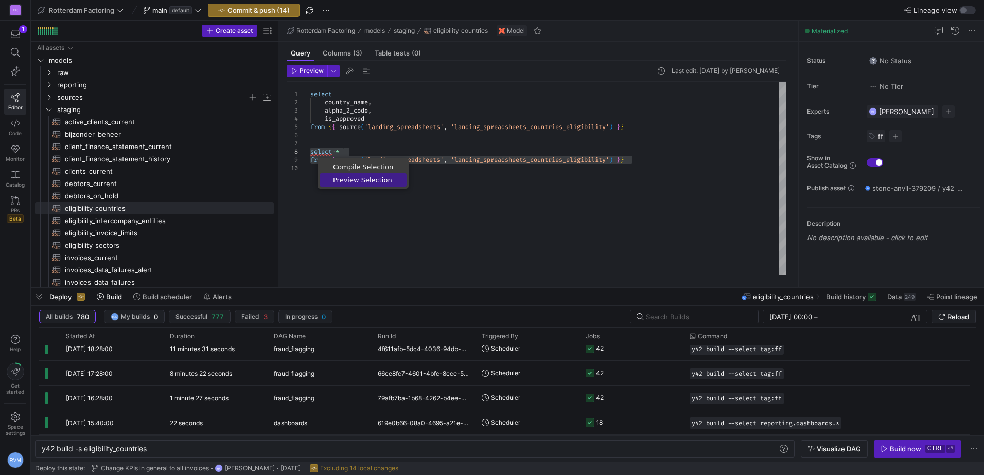  Describe the element at coordinates (202, 349) in the screenshot. I see `y42-duration: 11 minutes 31 seconds` at that location.